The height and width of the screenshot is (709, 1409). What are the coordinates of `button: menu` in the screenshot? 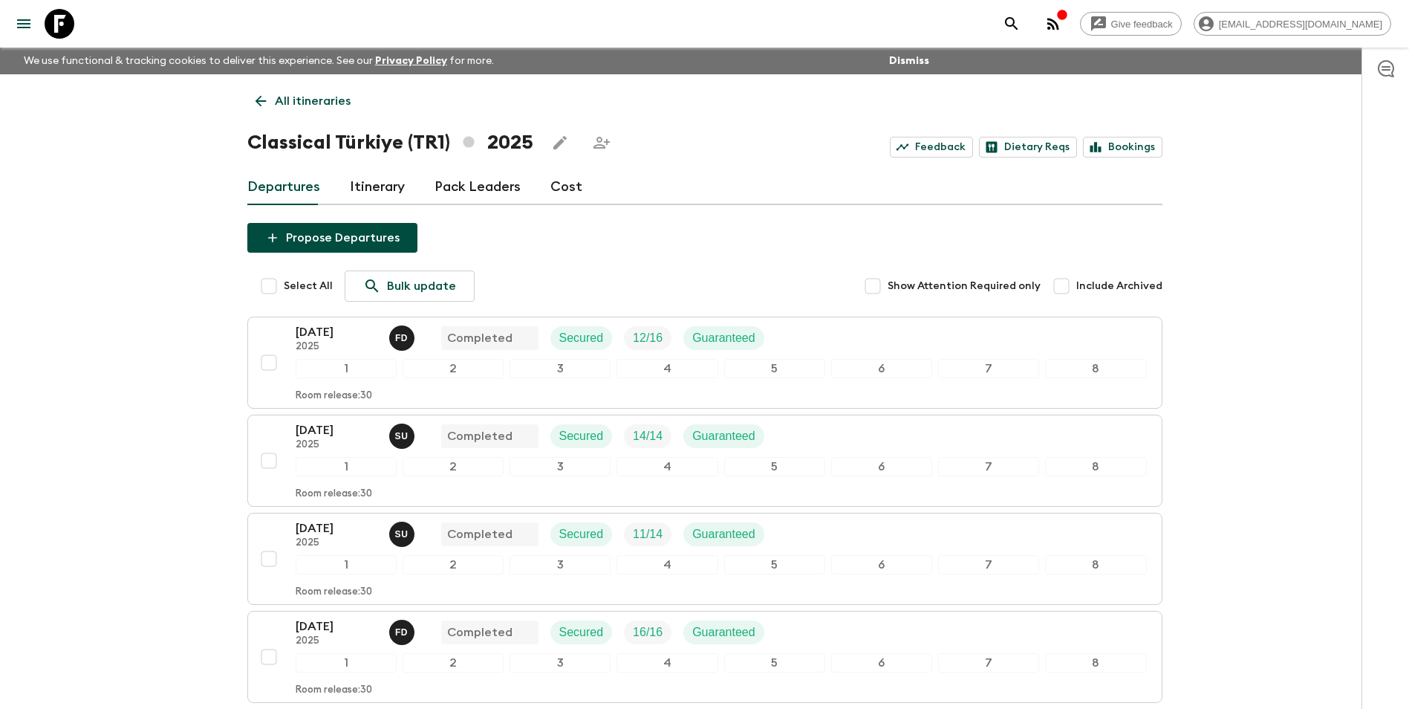 It's located at (24, 24).